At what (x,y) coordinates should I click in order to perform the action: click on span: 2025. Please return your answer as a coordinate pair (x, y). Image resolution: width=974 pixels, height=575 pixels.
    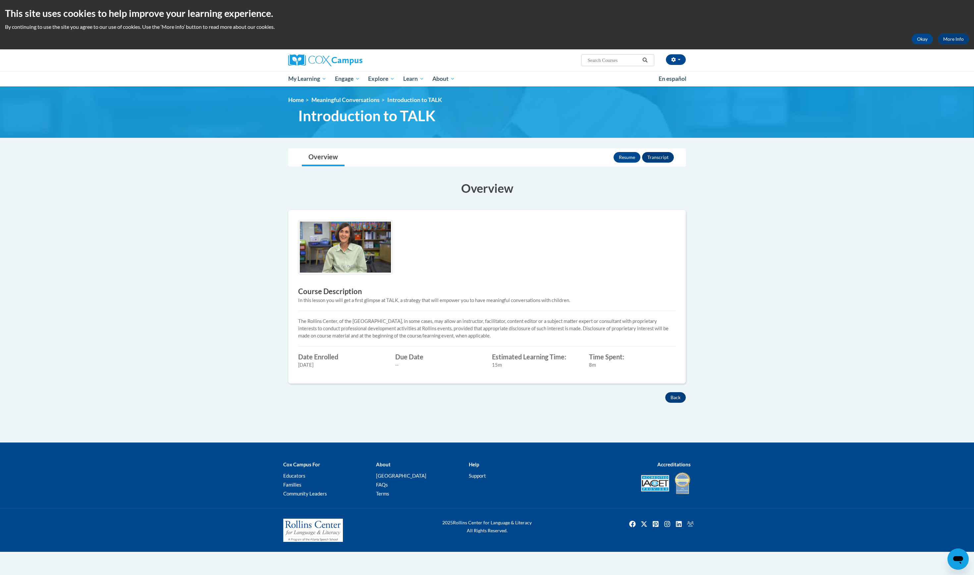
    Looking at the image, I should click on (447, 522).